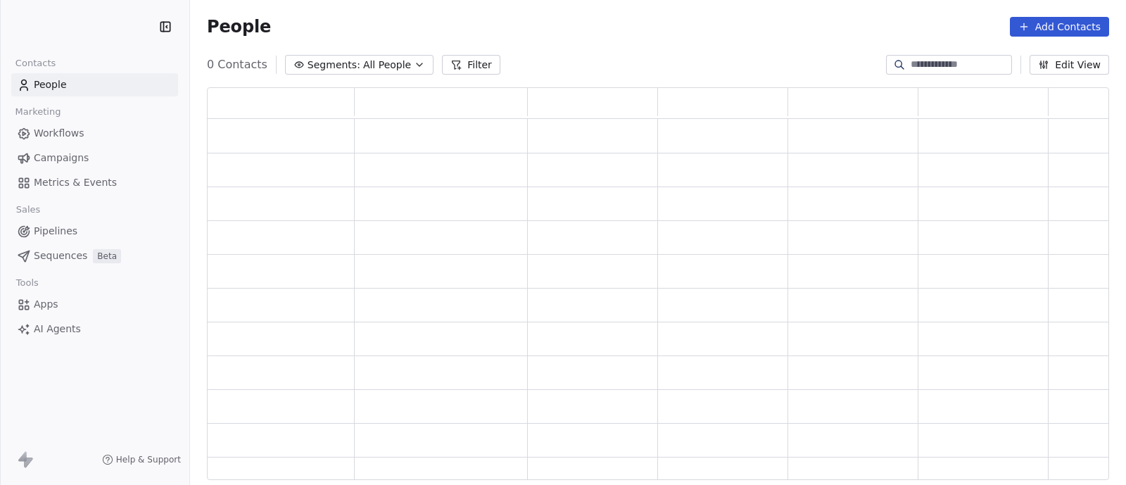 This screenshot has height=485, width=1126. Describe the element at coordinates (28, 210) in the screenshot. I see `span: Sales` at that location.